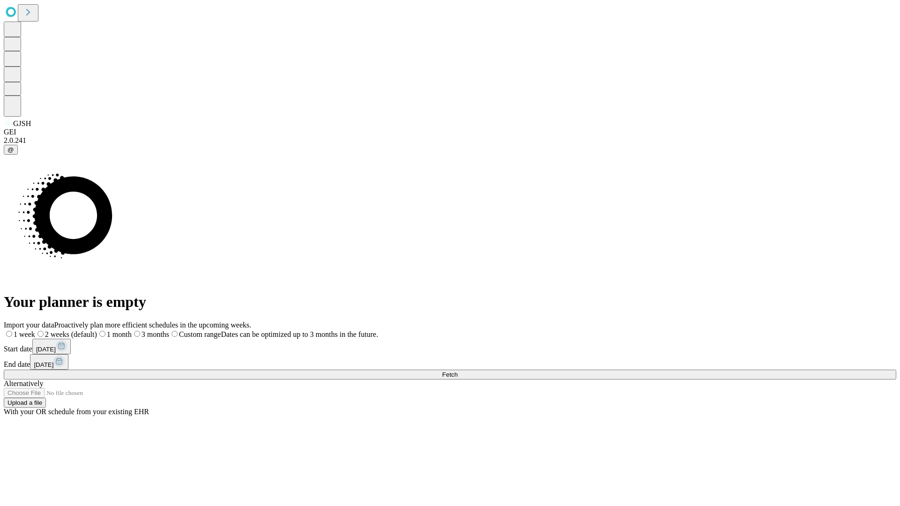 The height and width of the screenshot is (506, 900). Describe the element at coordinates (200, 334) in the screenshot. I see `span: Custom range` at that location.